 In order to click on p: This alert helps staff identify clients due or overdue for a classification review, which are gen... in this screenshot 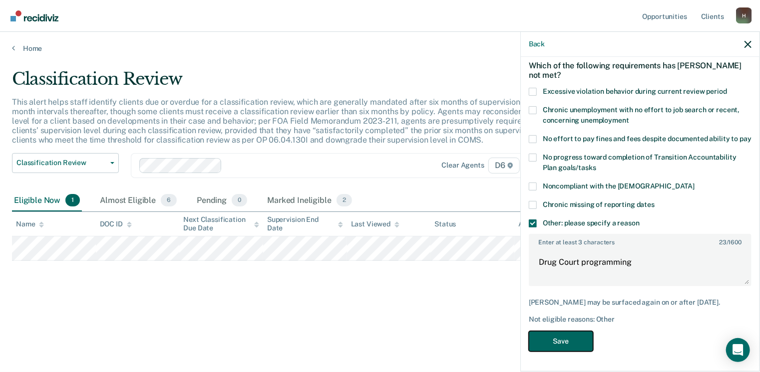, I will do `click(295, 121)`.